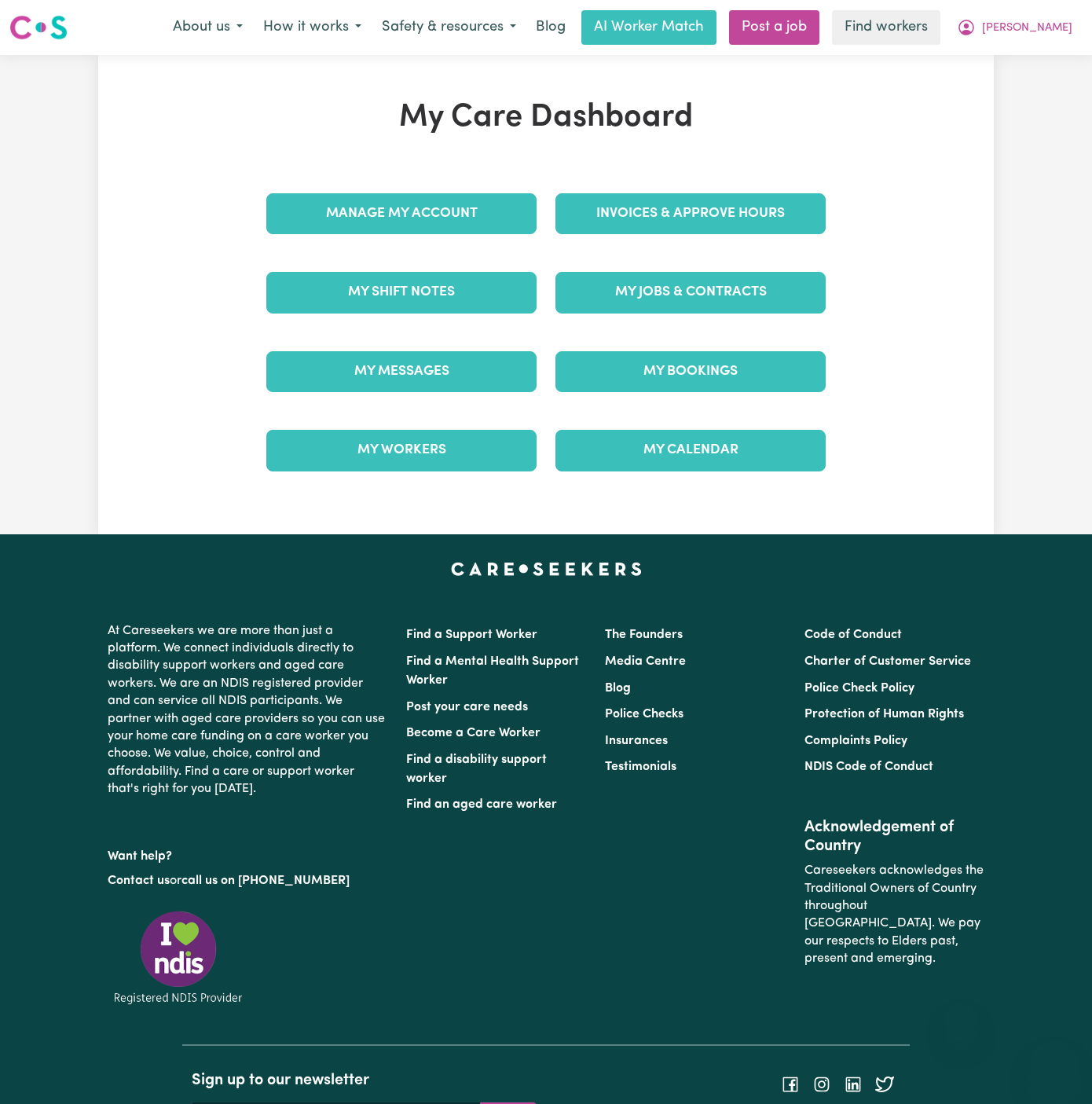  What do you see at coordinates (248, 881) in the screenshot?
I see `p: or` at bounding box center [248, 881].